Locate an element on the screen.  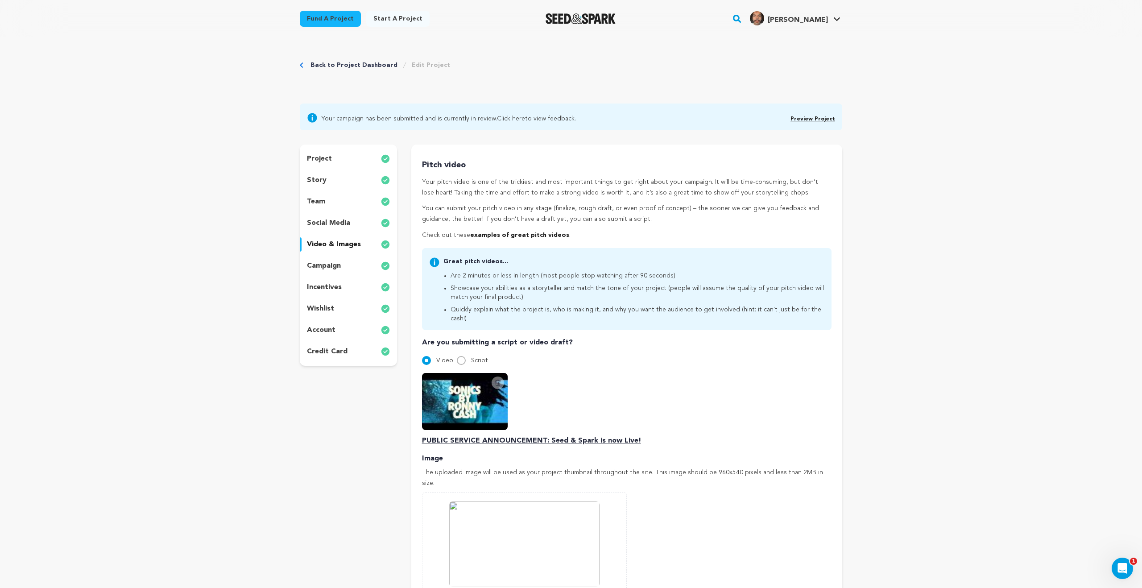
a: Click here is located at coordinates (511, 119).